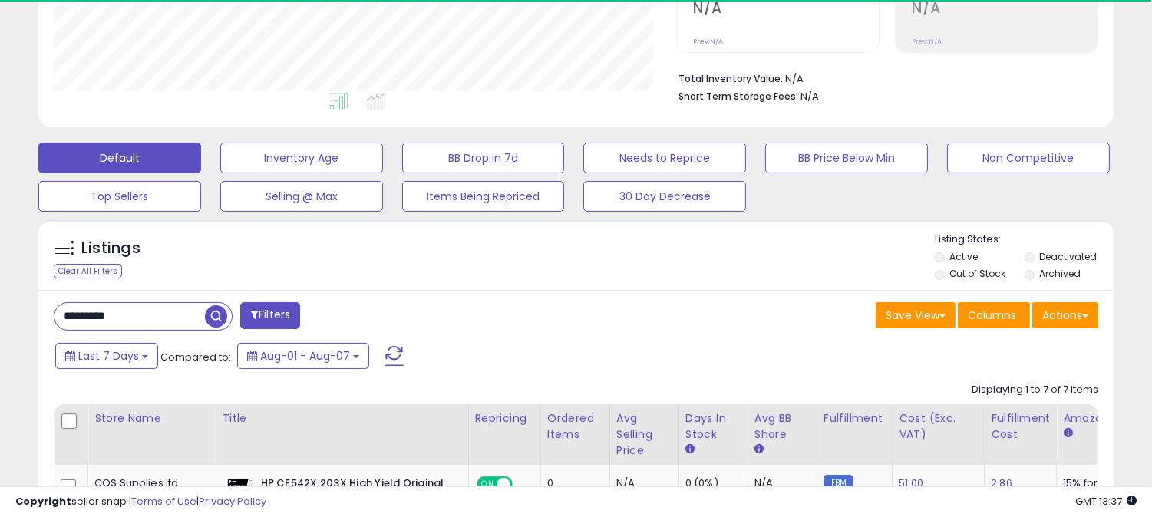  I want to click on button: Save View, so click(915, 315).